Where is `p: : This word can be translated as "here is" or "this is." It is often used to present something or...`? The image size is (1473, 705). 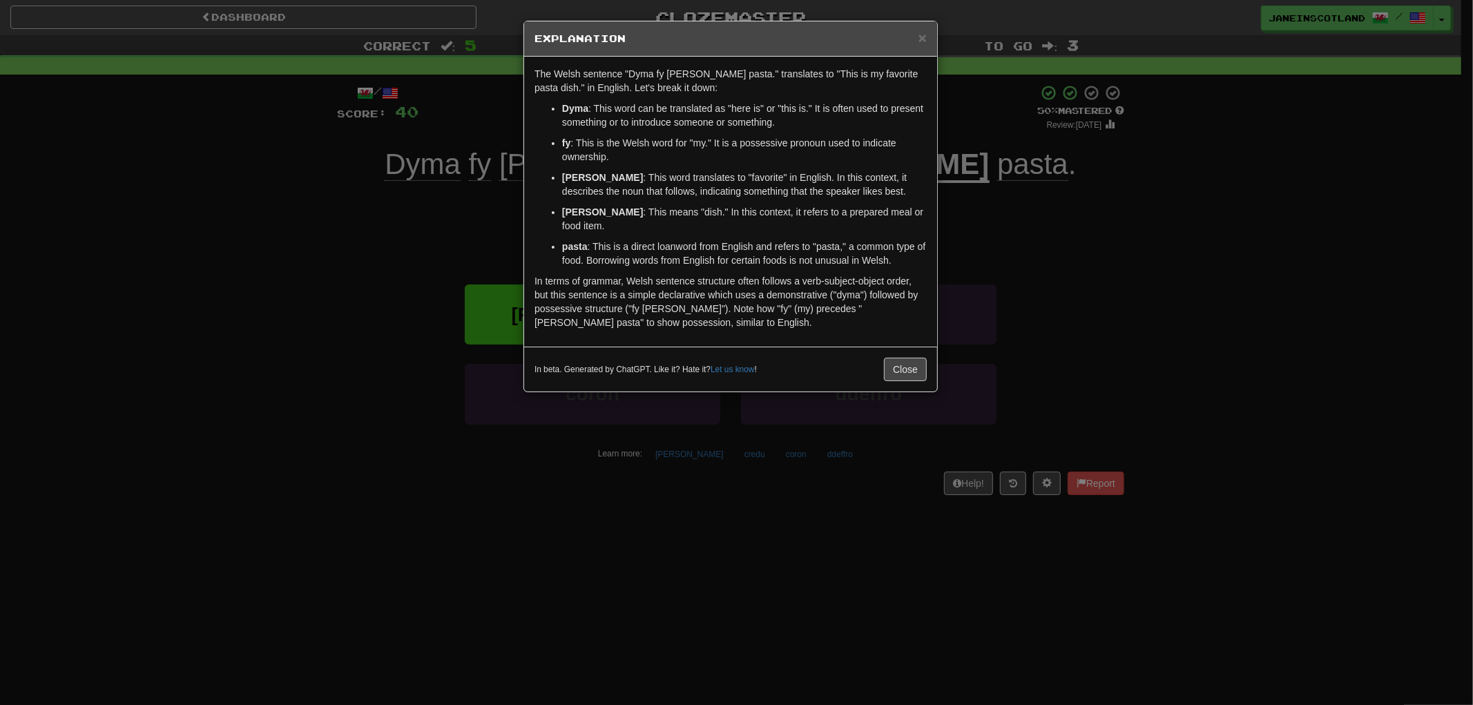 p: : This word can be translated as "here is" or "this is." It is often used to present something or... is located at coordinates (745, 115).